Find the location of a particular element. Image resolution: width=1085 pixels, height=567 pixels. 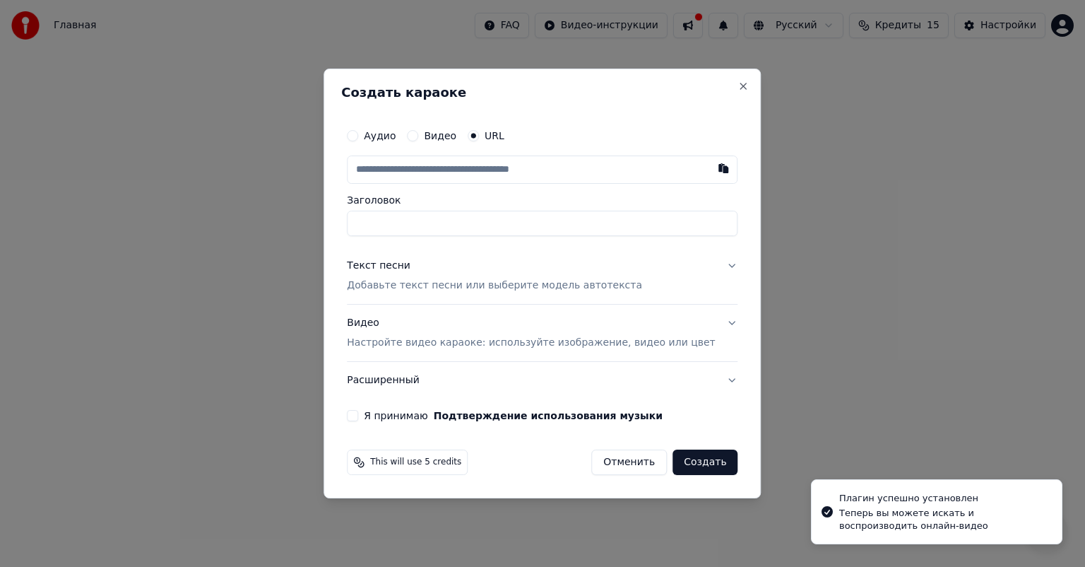

label: URL is located at coordinates (494, 136).